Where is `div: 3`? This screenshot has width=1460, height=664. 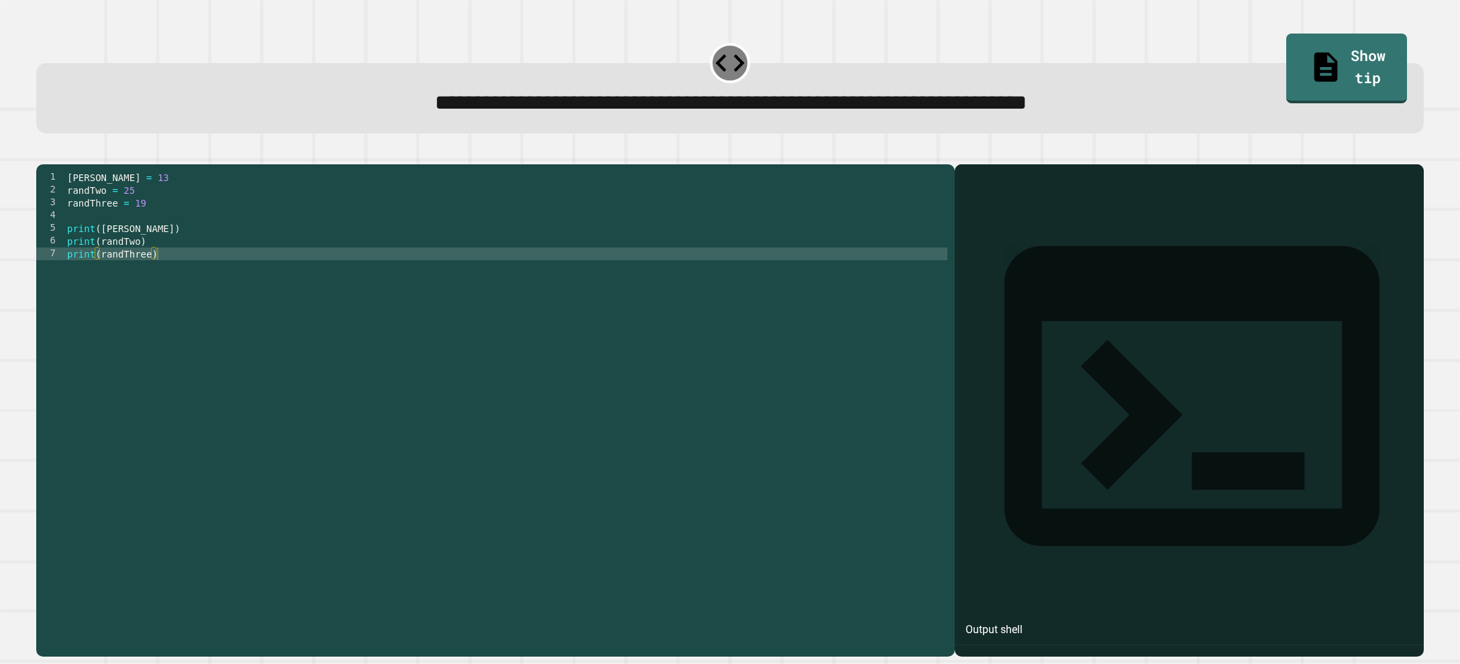
div: 3 is located at coordinates (50, 203).